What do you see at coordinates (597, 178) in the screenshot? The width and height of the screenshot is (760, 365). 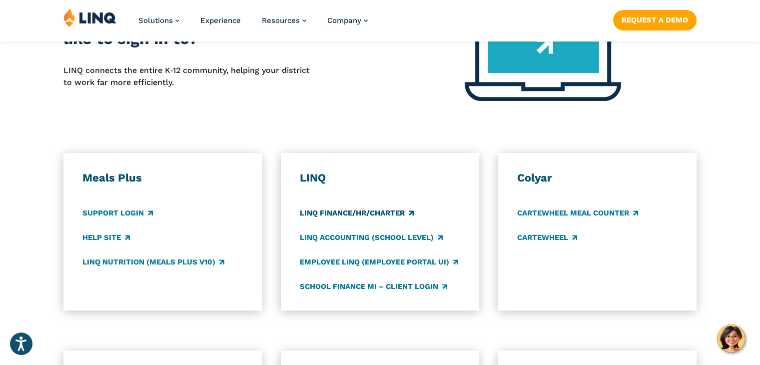 I see `h3: Colyar` at bounding box center [597, 178].